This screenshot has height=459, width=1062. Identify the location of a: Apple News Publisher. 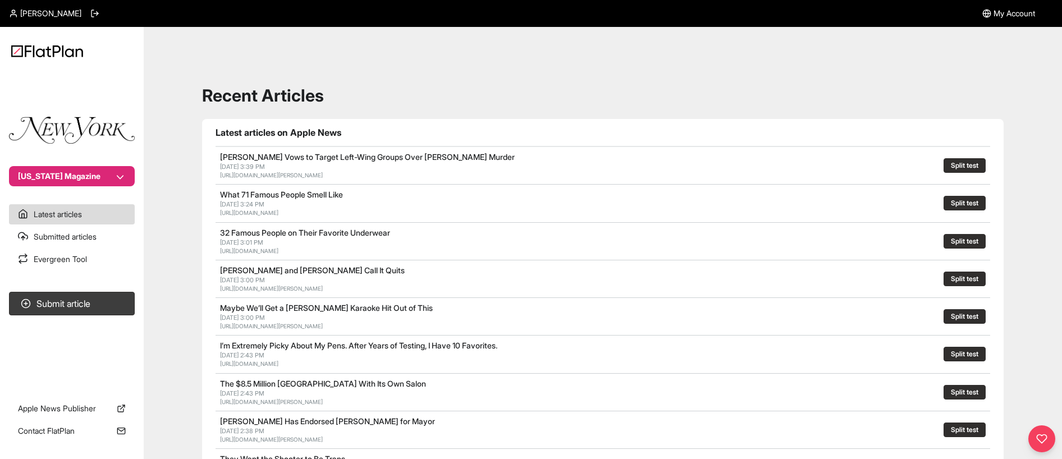
(72, 409).